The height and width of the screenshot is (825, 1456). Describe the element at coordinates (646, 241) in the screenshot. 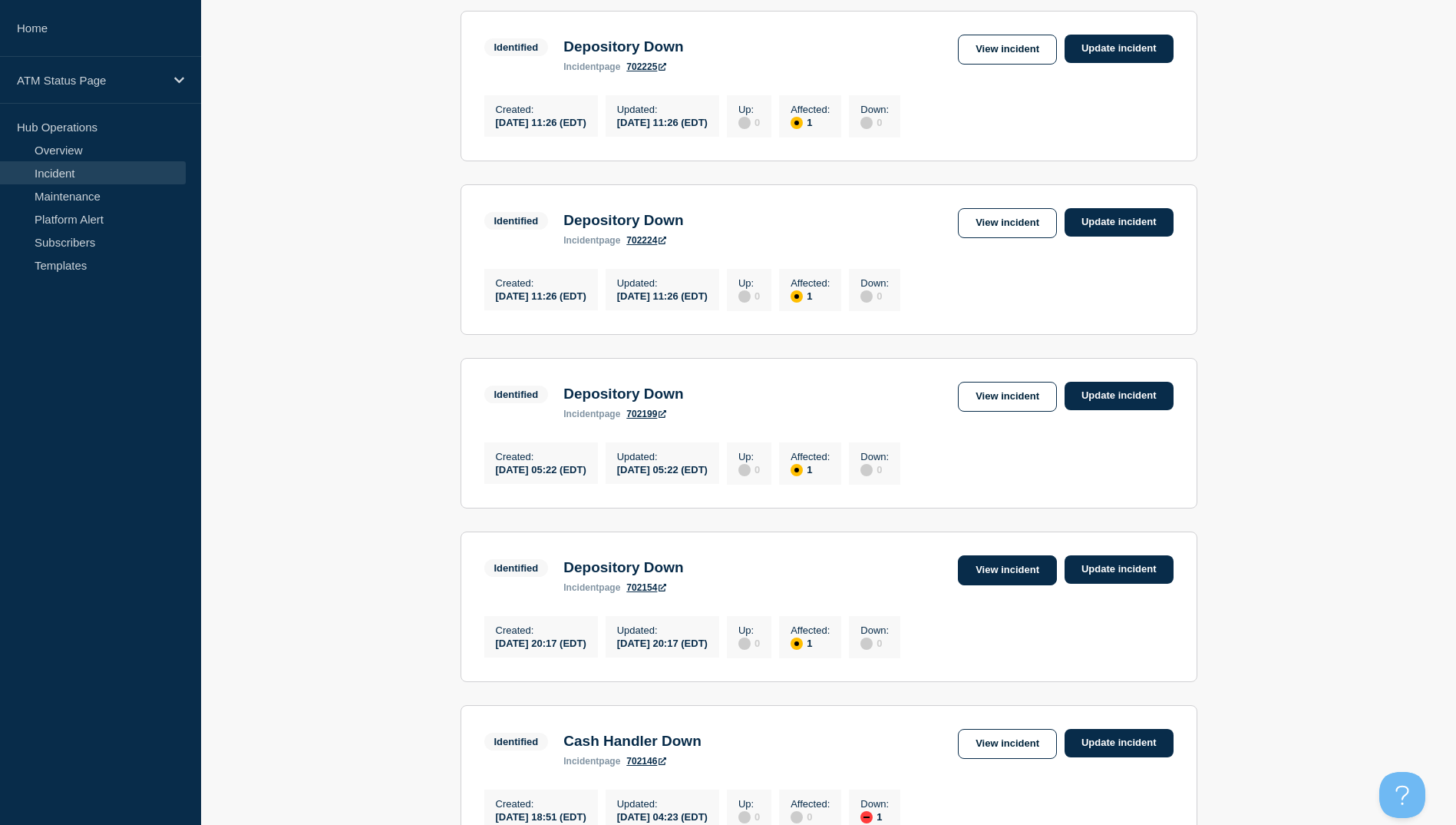

I see `a: 702224` at that location.